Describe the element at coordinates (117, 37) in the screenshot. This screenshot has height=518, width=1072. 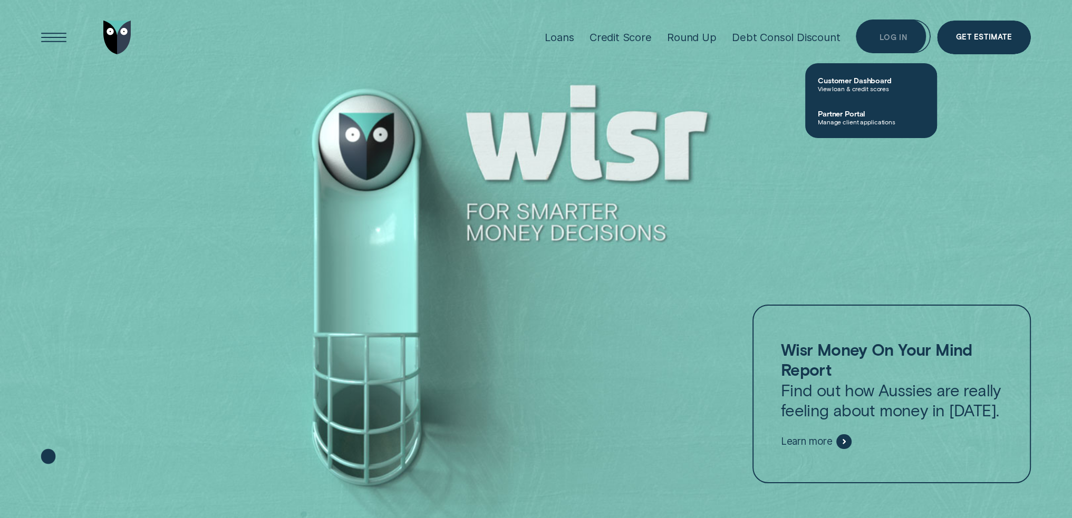
I see `img: Wisr` at that location.